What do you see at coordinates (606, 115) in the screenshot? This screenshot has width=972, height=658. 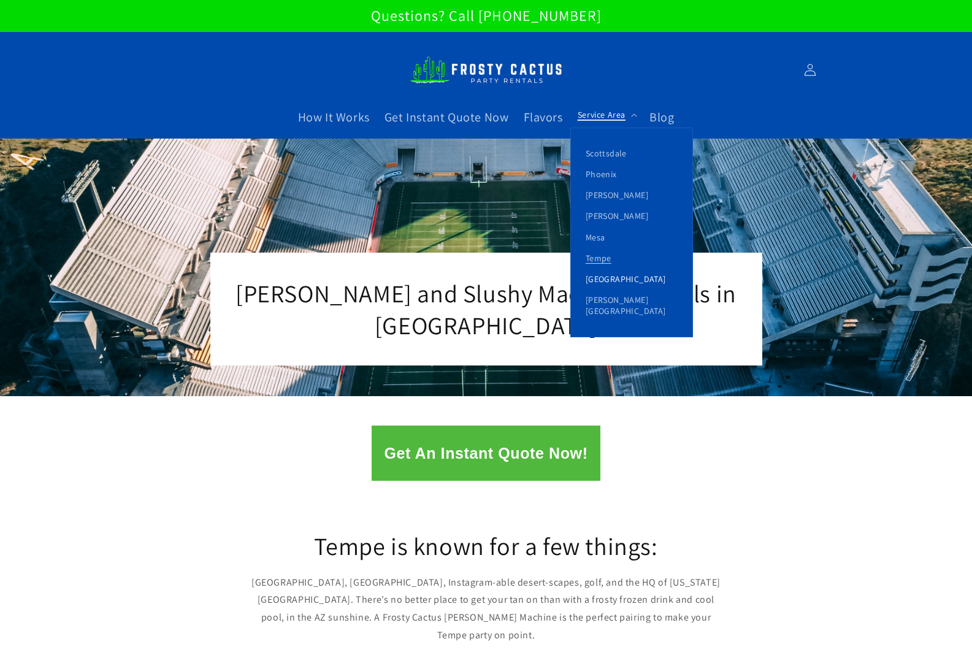 I see `summary: Service Area` at bounding box center [606, 115].